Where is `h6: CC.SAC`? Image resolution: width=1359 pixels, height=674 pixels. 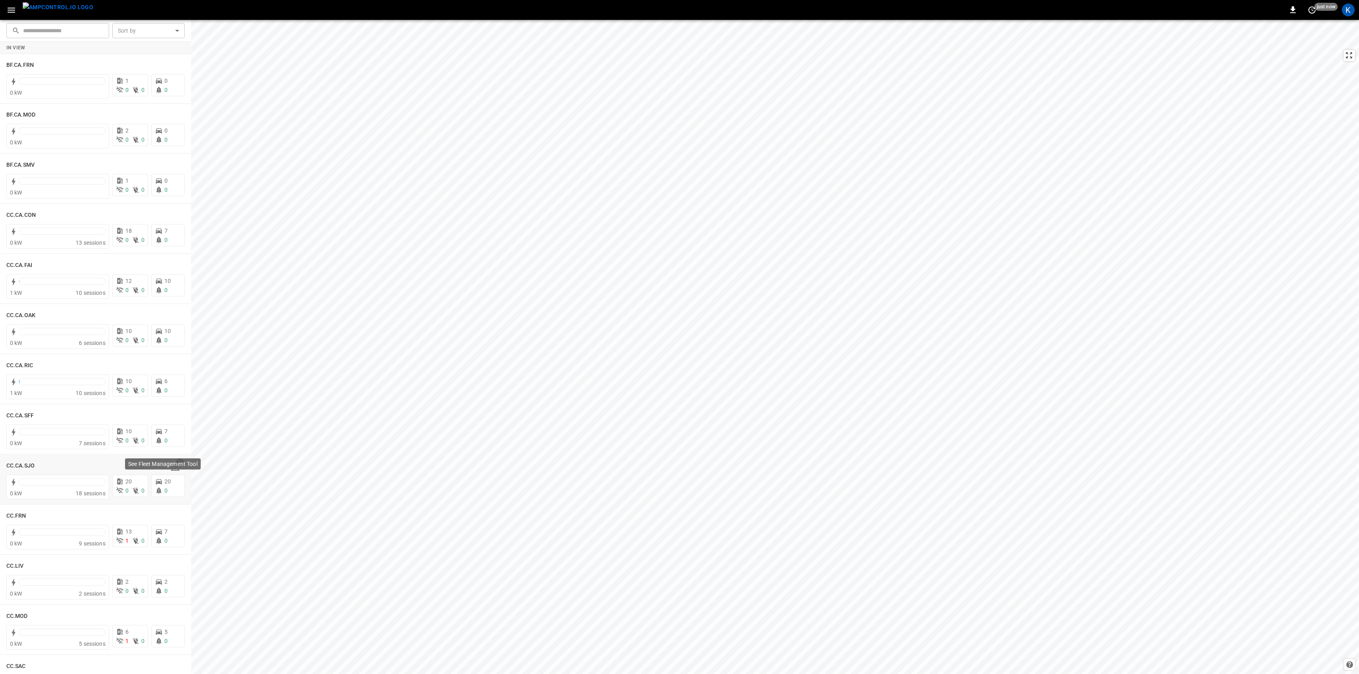
h6: CC.SAC is located at coordinates (16, 667).